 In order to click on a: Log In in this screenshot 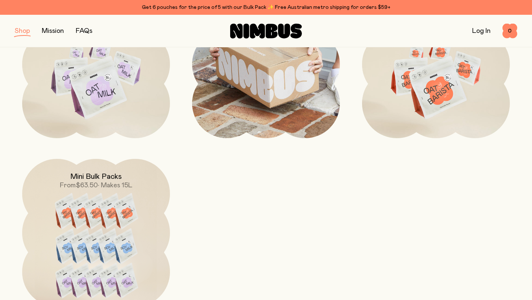, I will do `click(481, 31)`.